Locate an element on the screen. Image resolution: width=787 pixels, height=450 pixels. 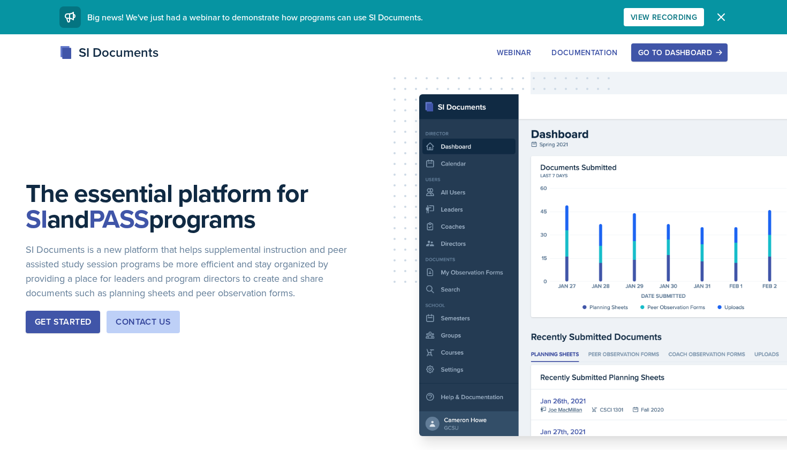
div: Get Started is located at coordinates (63, 322).